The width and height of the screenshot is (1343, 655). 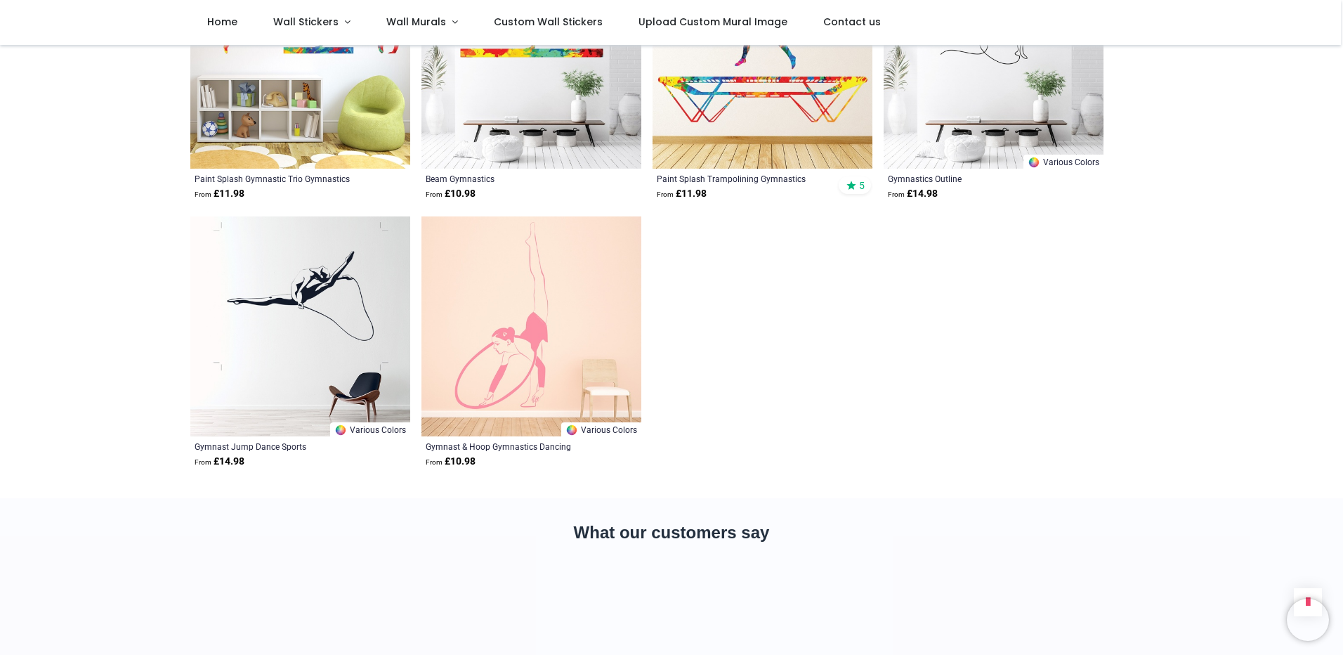 What do you see at coordinates (671, 532) in the screenshot?
I see `h2: What our customers say` at bounding box center [671, 532].